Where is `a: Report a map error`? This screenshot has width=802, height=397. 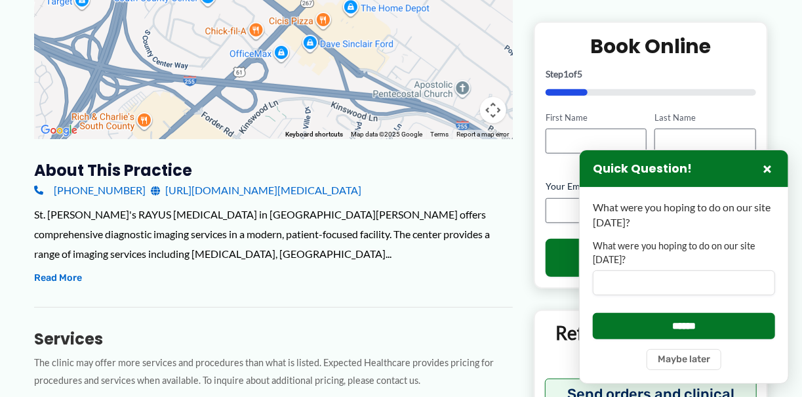 a: Report a map error is located at coordinates (483, 134).